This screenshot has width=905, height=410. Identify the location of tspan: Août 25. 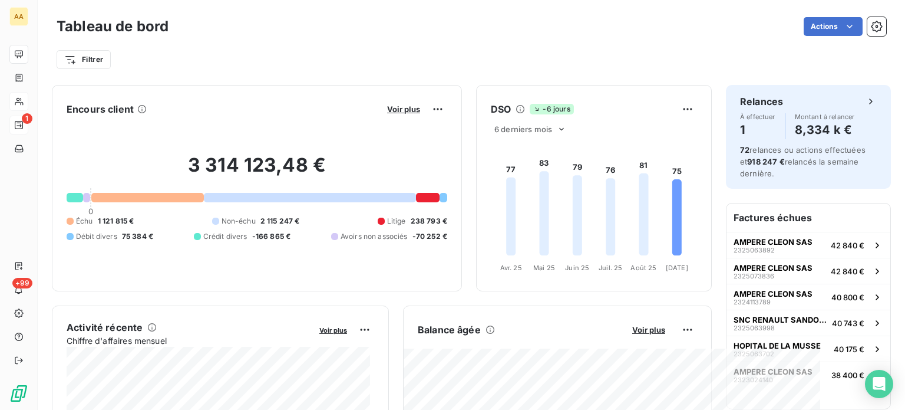
(644, 268).